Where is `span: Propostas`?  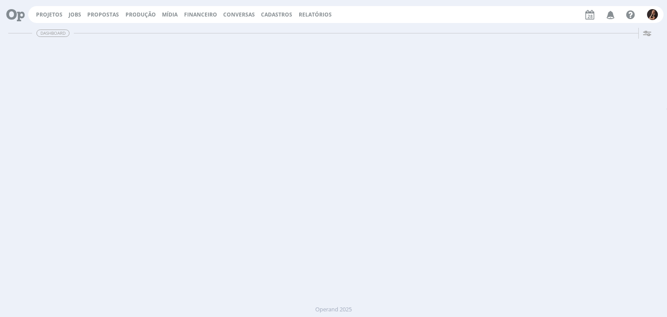
span: Propostas is located at coordinates (103, 14).